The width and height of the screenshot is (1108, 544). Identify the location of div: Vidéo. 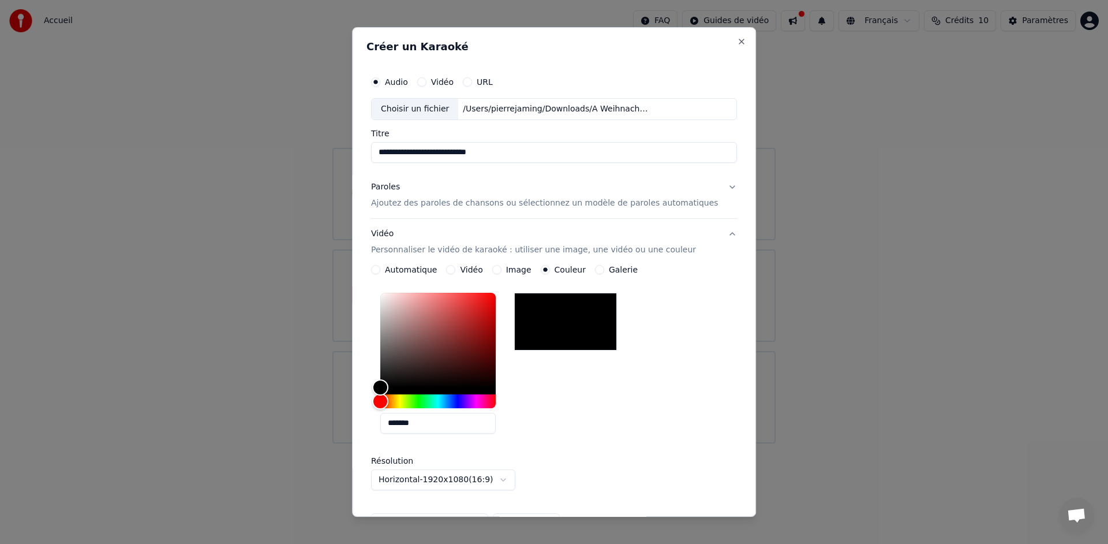
(533, 242).